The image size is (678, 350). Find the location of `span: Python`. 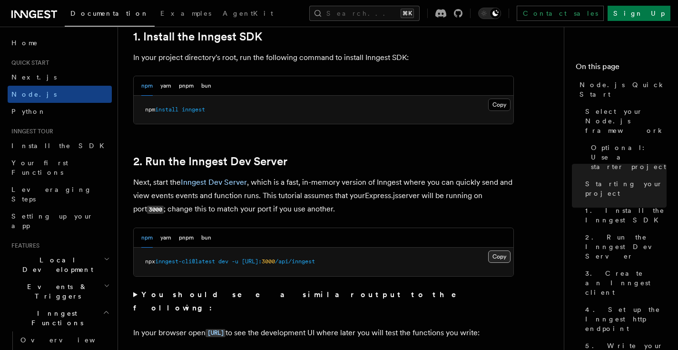

span: Python is located at coordinates (29, 111).